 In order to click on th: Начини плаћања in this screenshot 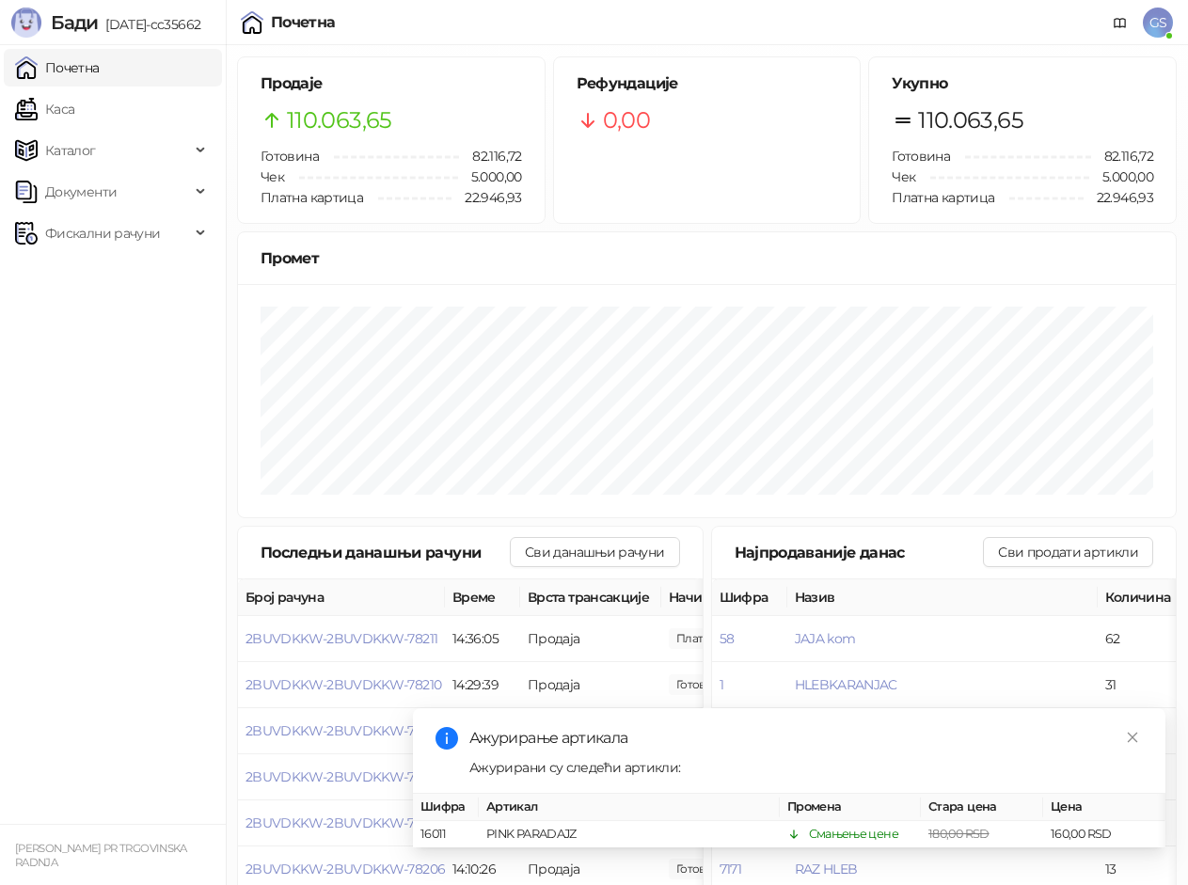, I will do `click(756, 598)`.